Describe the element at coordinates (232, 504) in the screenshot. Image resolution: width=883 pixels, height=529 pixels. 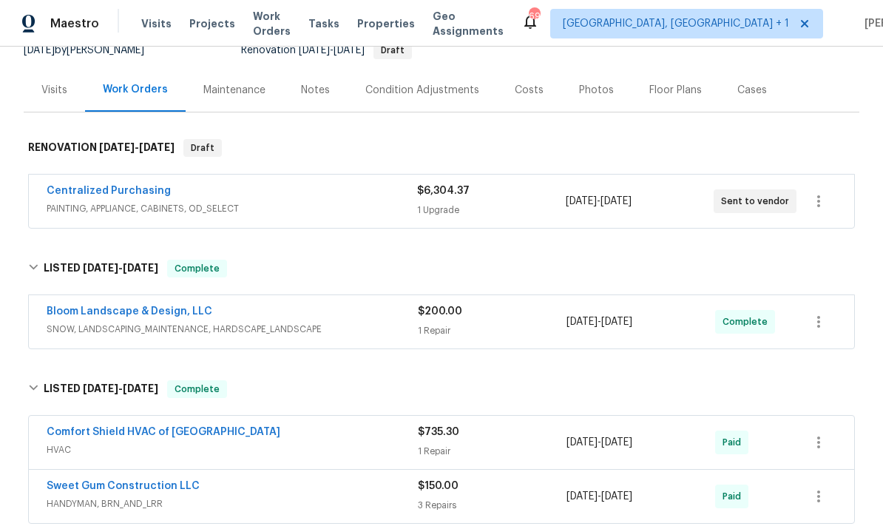
I see `span: HANDYMAN, BRN_AND_LRR` at that location.